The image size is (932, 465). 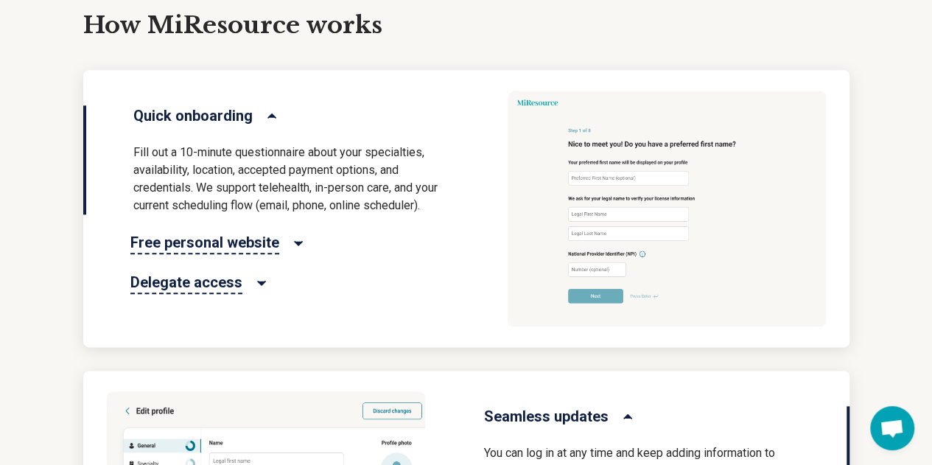 I want to click on p: Fill out a 10-minute questionnaire about your specialties, availability, location, accepted payme..., so click(x=291, y=179).